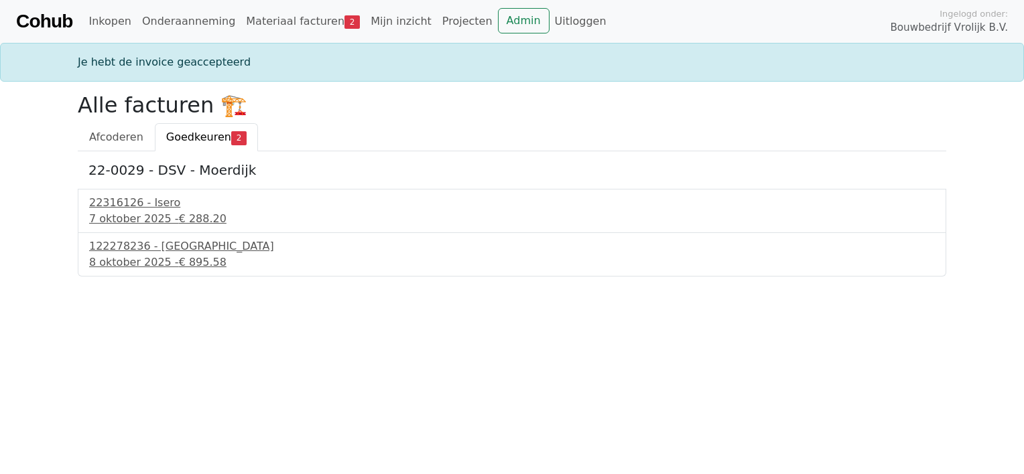 Image resolution: width=1024 pixels, height=474 pixels. What do you see at coordinates (467, 21) in the screenshot?
I see `a: Projecten` at bounding box center [467, 21].